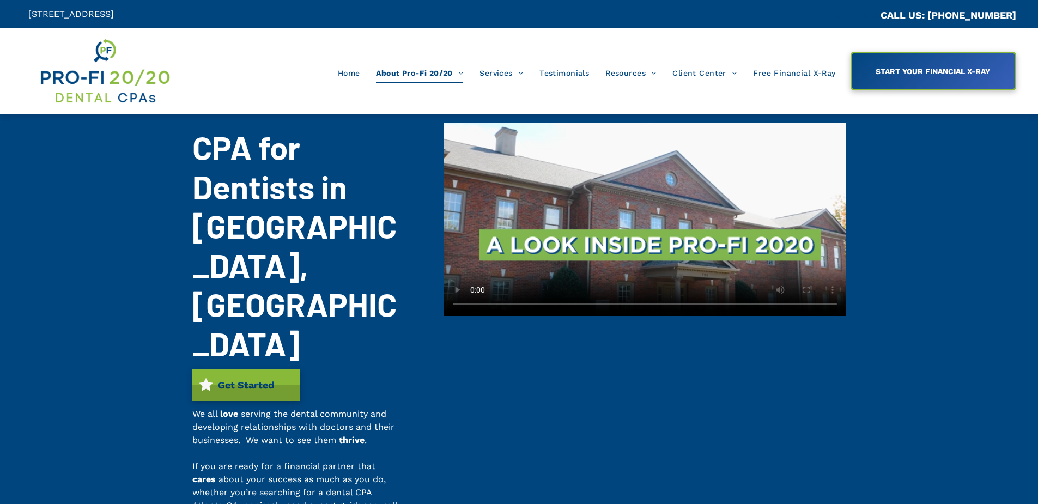 The width and height of the screenshot is (1038, 504). I want to click on span: cares, so click(204, 479).